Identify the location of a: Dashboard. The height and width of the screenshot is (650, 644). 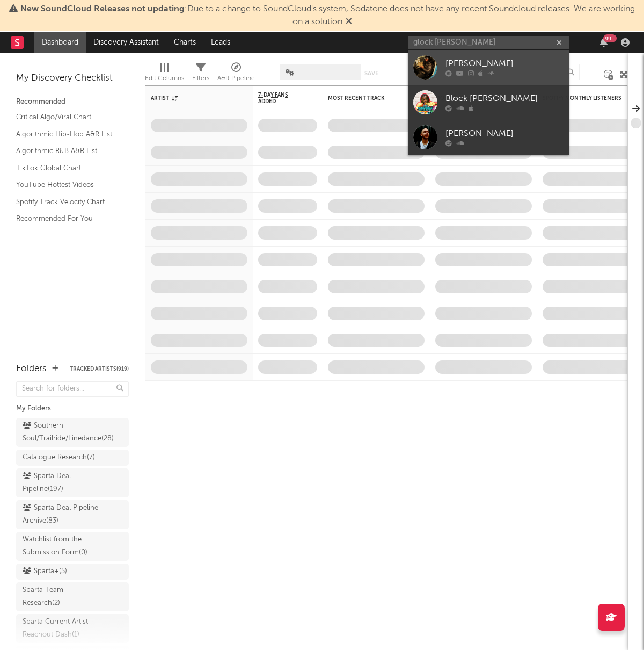
(60, 42).